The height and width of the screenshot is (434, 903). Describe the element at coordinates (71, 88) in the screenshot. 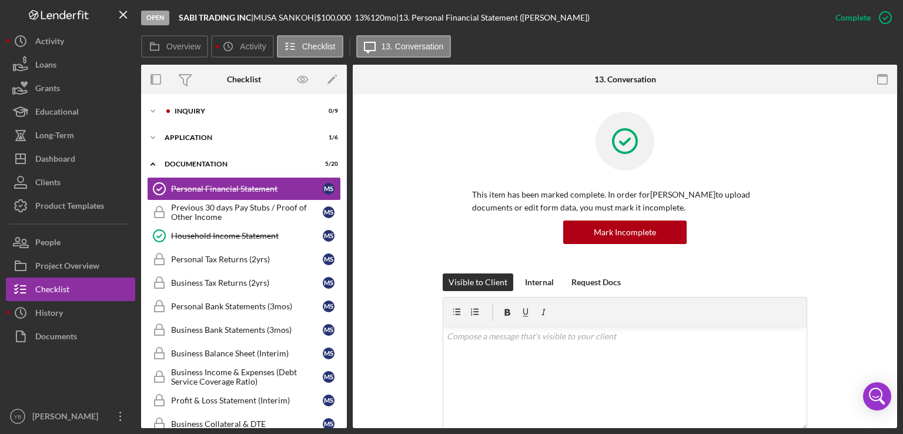

I see `button: Grants` at that location.